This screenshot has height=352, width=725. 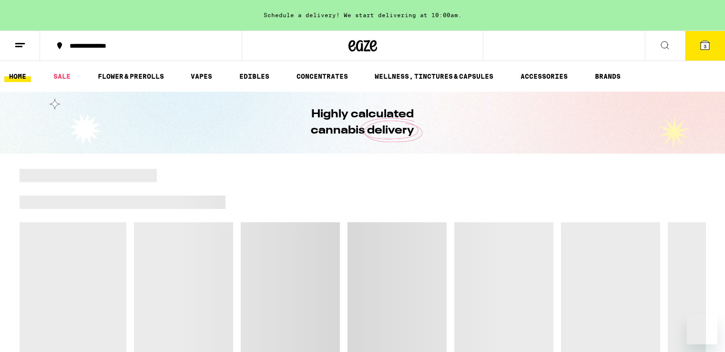 I want to click on button: 3, so click(x=705, y=46).